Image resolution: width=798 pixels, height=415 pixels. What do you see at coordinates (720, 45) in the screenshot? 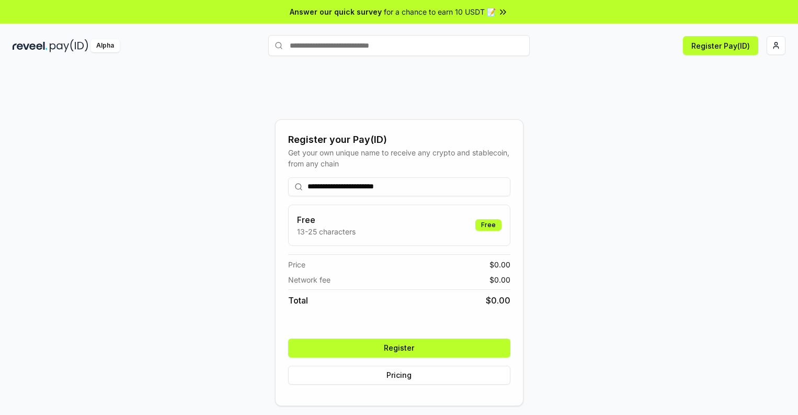
I see `button: Register Pay(ID)` at bounding box center [720, 45].